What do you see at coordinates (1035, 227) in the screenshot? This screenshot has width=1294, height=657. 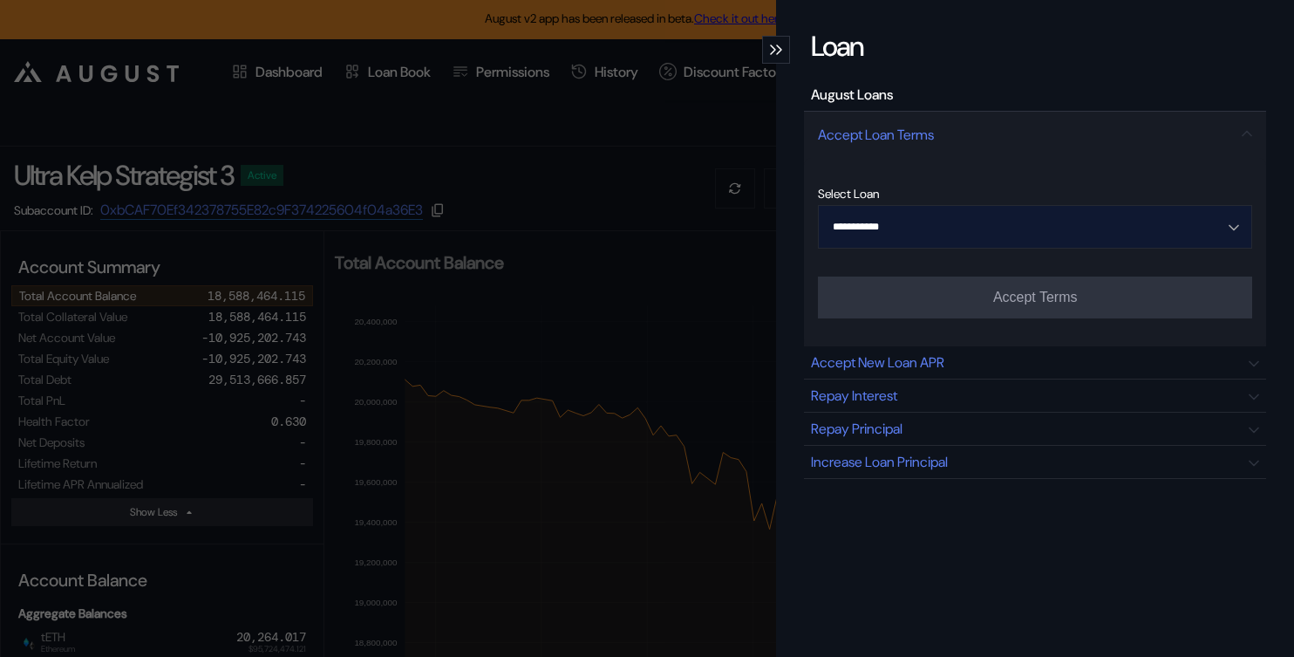 I see `button: Open menu` at bounding box center [1035, 227].